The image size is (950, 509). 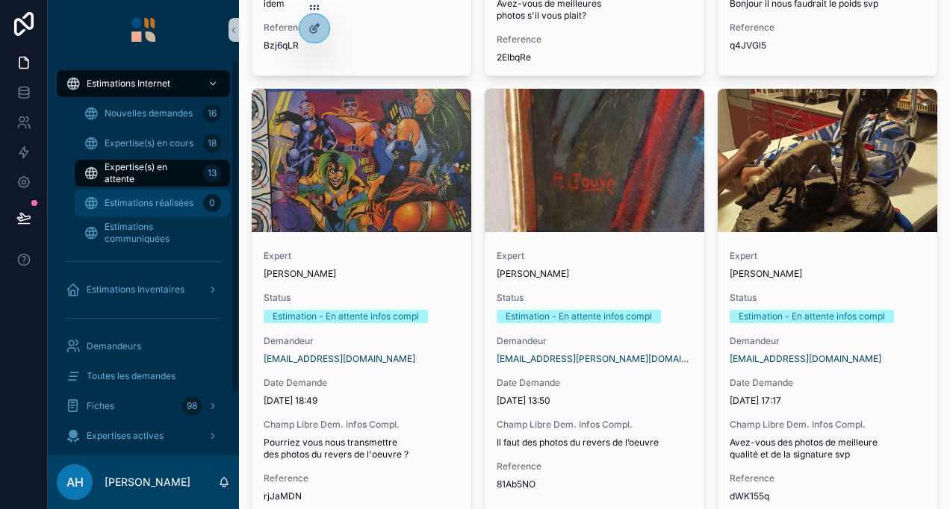 I want to click on img: App logo, so click(x=143, y=30).